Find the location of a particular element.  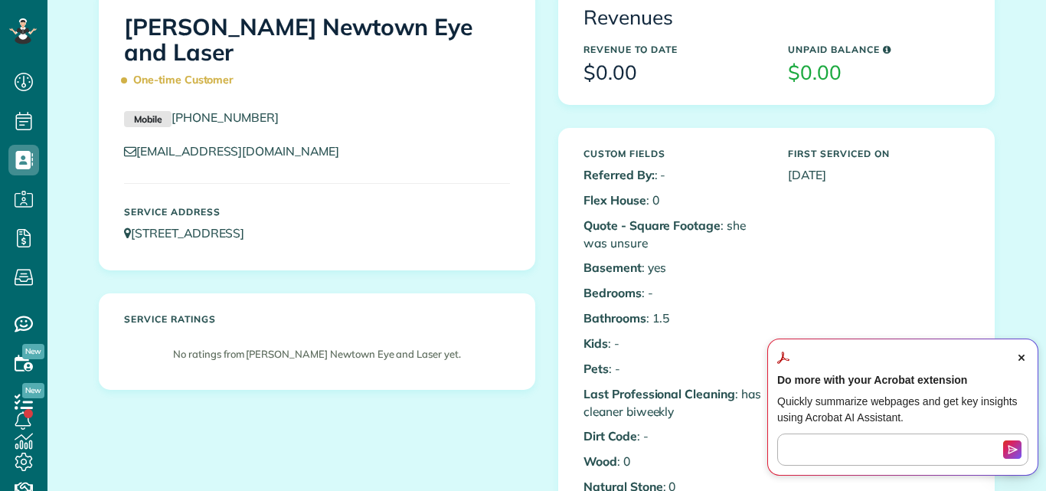

small: Mobile is located at coordinates (148, 119).